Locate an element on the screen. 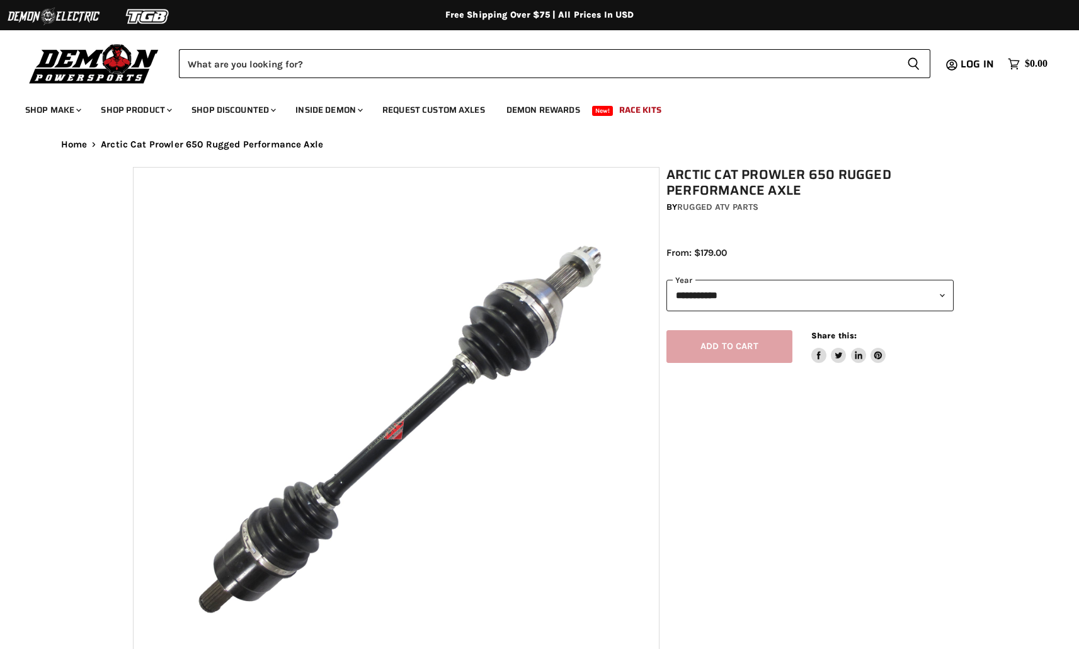 The width and height of the screenshot is (1079, 649). a: Race Kits is located at coordinates (640, 110).